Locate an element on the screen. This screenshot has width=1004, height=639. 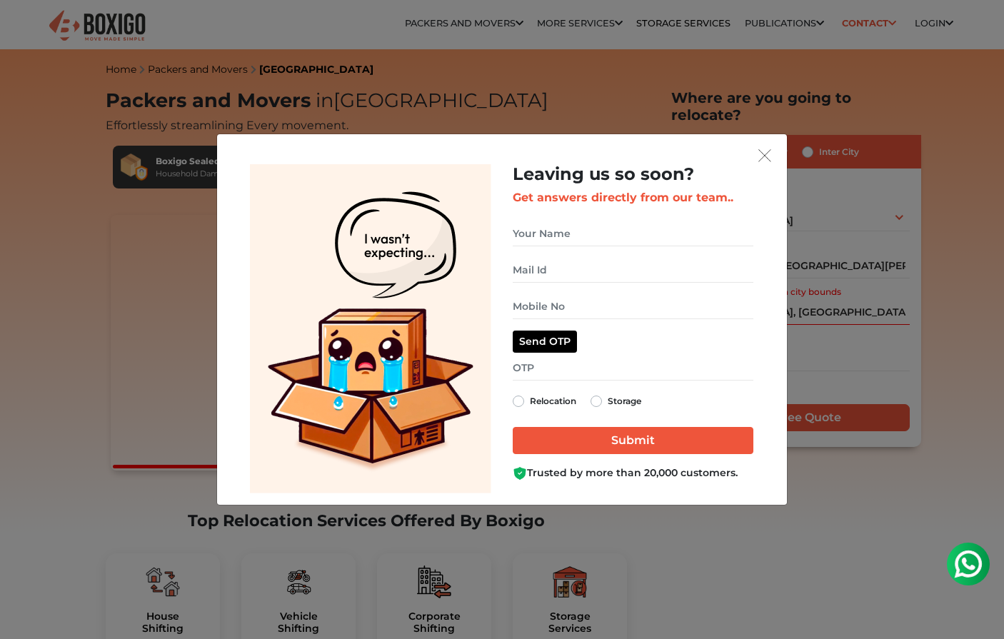
img: exit is located at coordinates (765, 156).